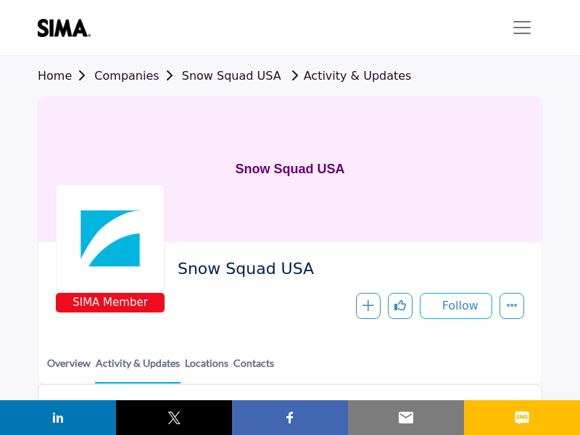  Describe the element at coordinates (512, 306) in the screenshot. I see `button: More details` at that location.